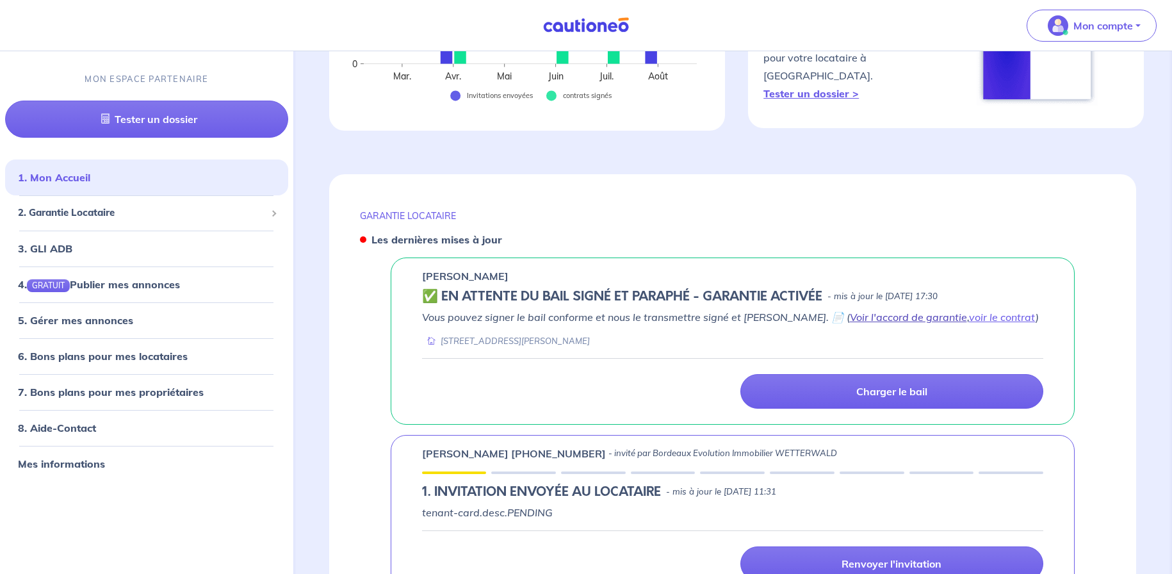 The image size is (1172, 574). What do you see at coordinates (57, 427) in the screenshot?
I see `a: 8. Aide-Contact` at bounding box center [57, 427].